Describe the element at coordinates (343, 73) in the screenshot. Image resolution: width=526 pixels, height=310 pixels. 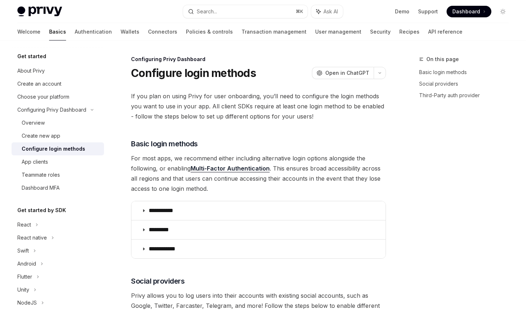
I see `button: Open in ChatGPT` at that location.